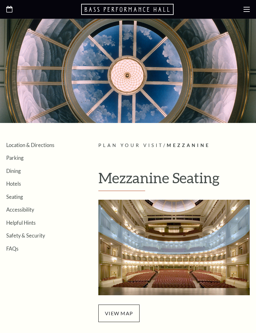  I want to click on span: Plan Your Visit, so click(131, 145).